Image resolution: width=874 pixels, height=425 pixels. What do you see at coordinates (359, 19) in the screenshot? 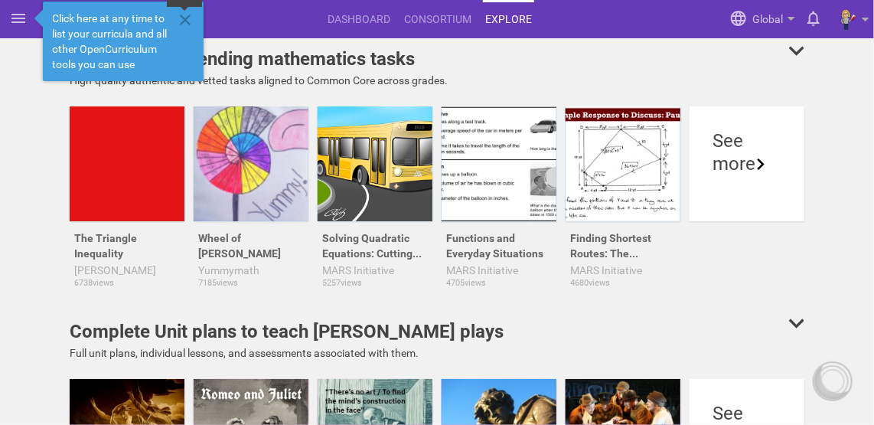
I see `a: Dashboard` at bounding box center [359, 19].